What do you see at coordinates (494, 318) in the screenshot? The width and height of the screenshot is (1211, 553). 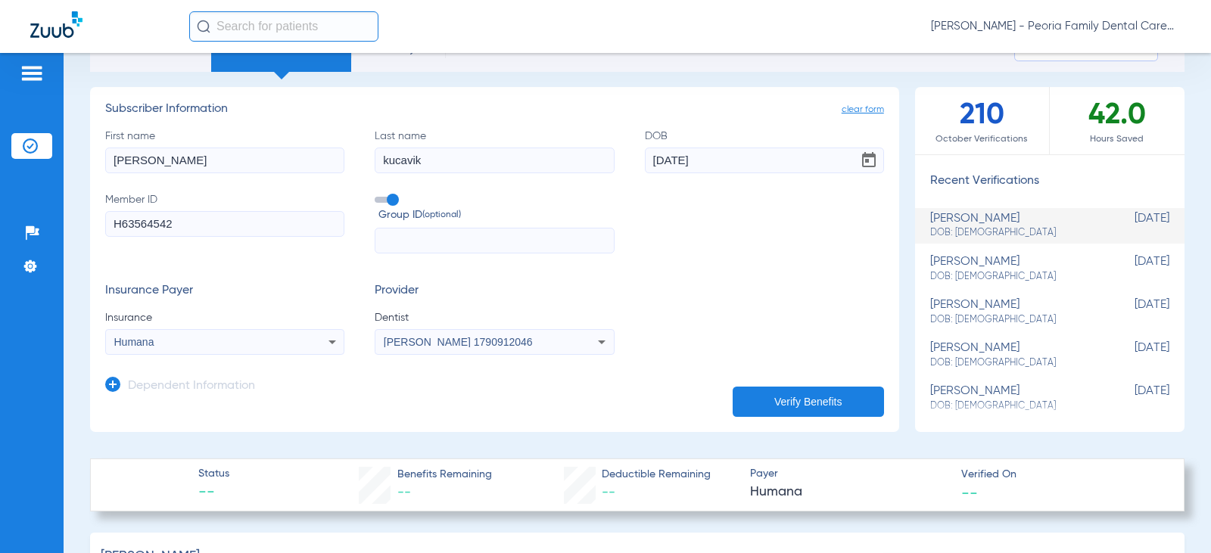 I see `span: Dentist` at bounding box center [494, 318].